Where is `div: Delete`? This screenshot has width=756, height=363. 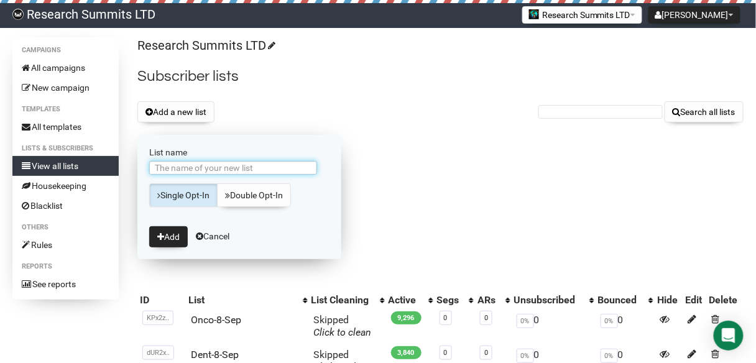 div: Delete is located at coordinates (725, 300).